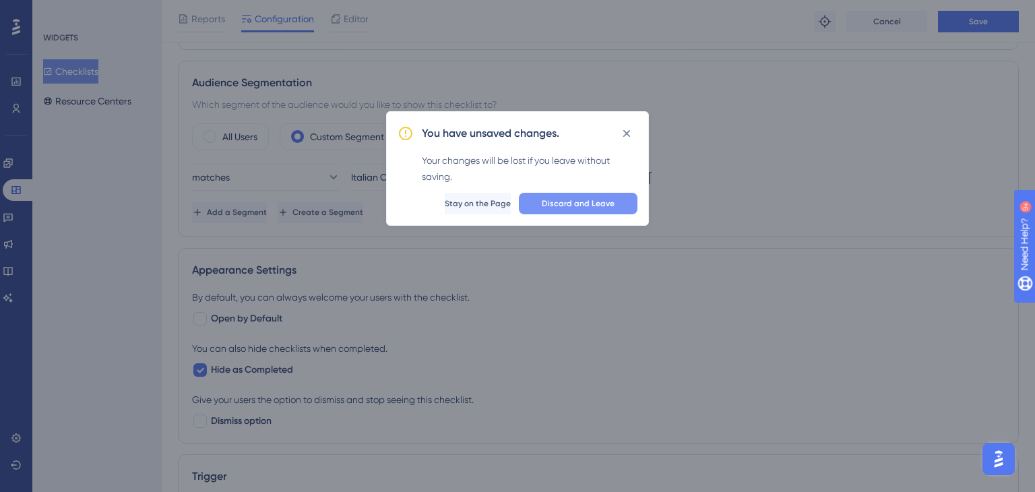 The width and height of the screenshot is (1035, 492). I want to click on span: Need Help?, so click(58, 11).